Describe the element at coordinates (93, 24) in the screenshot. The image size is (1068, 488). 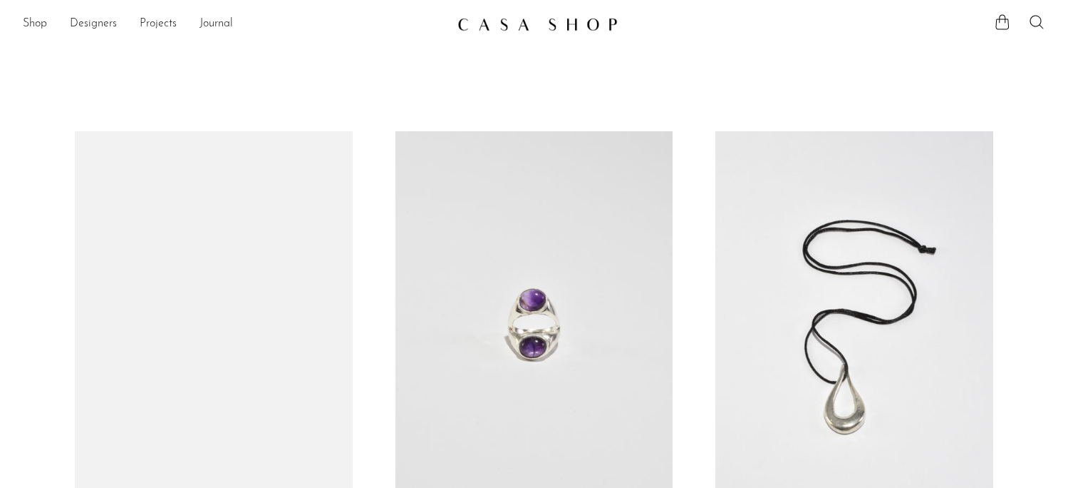
I see `a: Designers` at that location.